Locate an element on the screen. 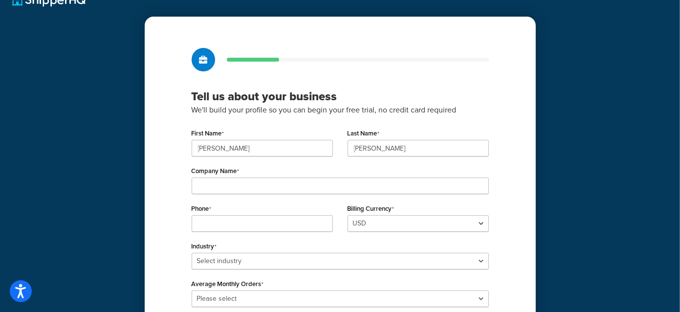 Image resolution: width=680 pixels, height=312 pixels. label: First Name is located at coordinates (208, 134).